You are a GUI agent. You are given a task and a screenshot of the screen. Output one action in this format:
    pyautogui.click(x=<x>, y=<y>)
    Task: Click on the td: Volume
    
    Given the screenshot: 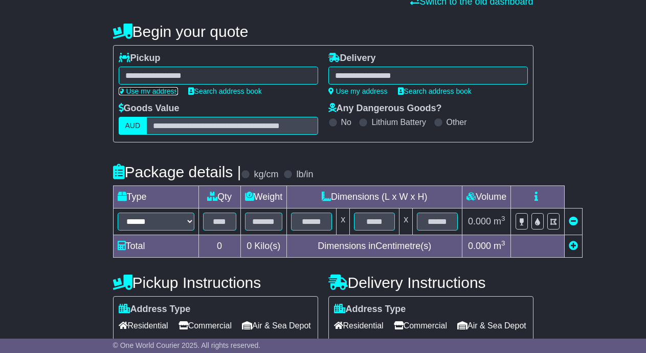 What is the action you would take?
    pyautogui.click(x=487, y=197)
    